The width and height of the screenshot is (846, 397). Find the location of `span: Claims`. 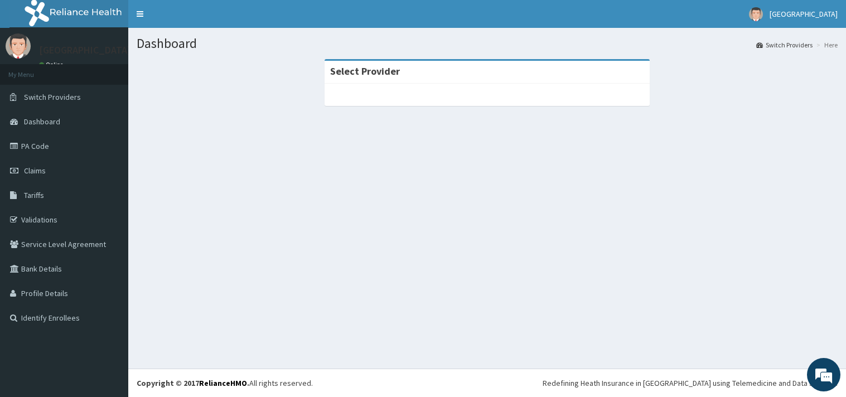

span: Claims is located at coordinates (35, 171).